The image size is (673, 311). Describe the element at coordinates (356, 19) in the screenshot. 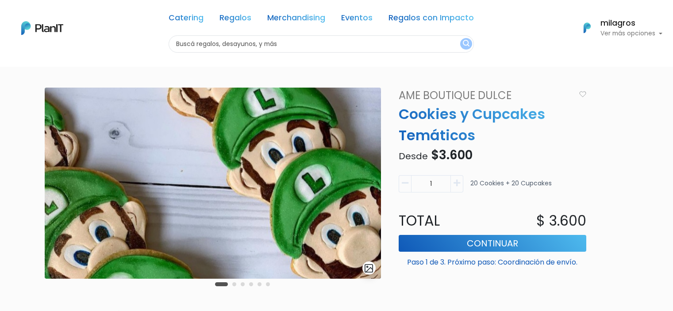

I see `a: Eventos` at that location.